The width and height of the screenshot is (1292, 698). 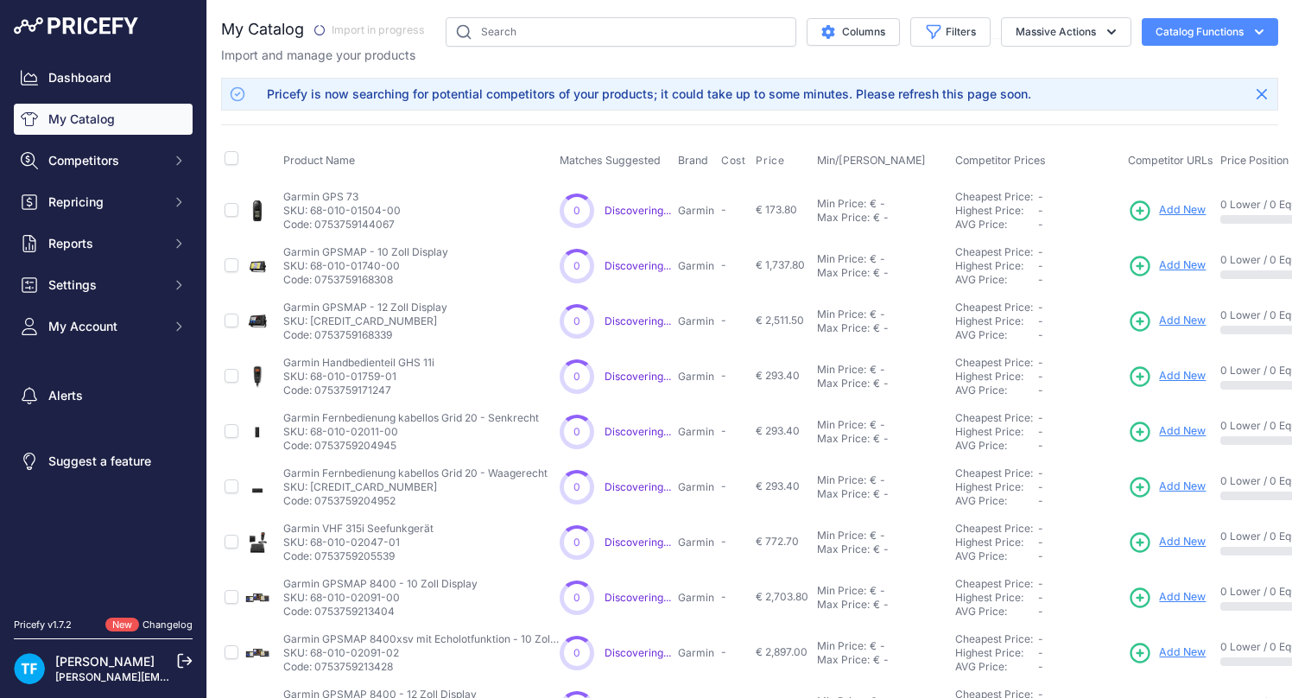 What do you see at coordinates (1066, 32) in the screenshot?
I see `button: Massive Actions` at bounding box center [1066, 32].